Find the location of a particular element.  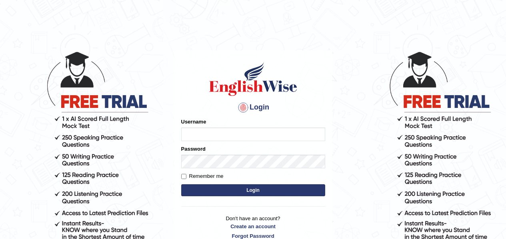

input: Remember me is located at coordinates (184, 176).